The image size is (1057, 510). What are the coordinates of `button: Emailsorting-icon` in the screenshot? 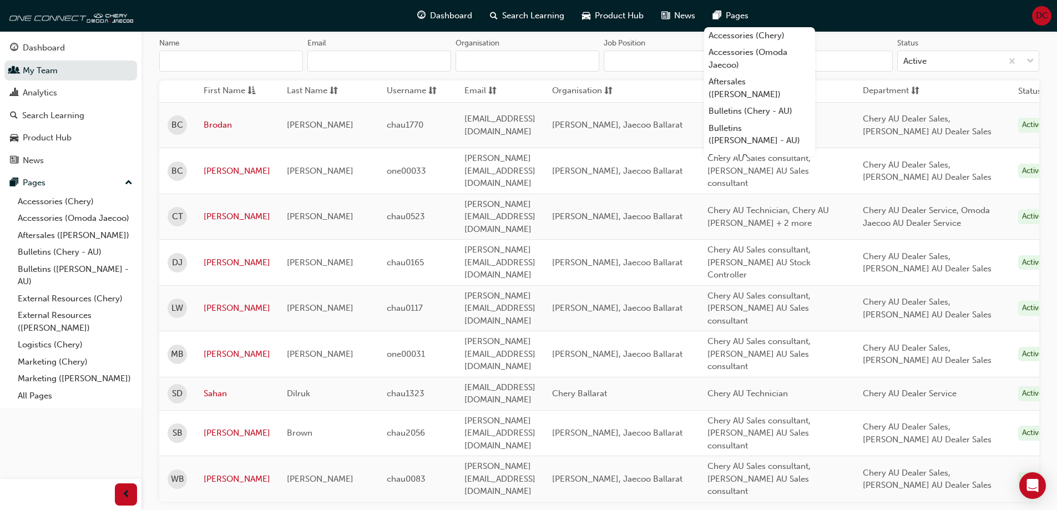 It's located at (495, 91).